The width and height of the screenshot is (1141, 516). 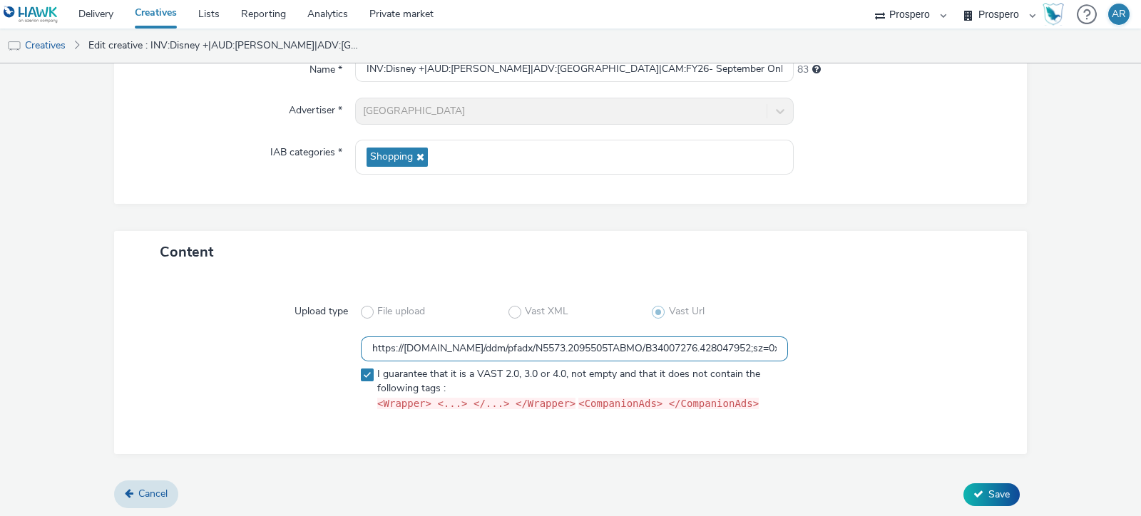 What do you see at coordinates (1119, 14) in the screenshot?
I see `div: AR` at bounding box center [1119, 14].